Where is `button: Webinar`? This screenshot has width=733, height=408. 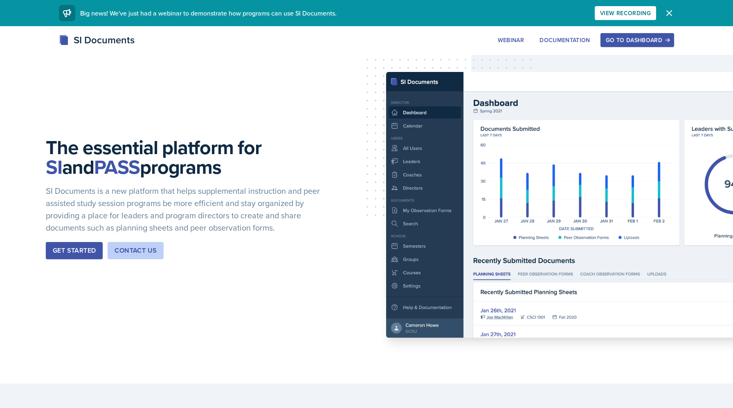
button: Webinar is located at coordinates (511, 40).